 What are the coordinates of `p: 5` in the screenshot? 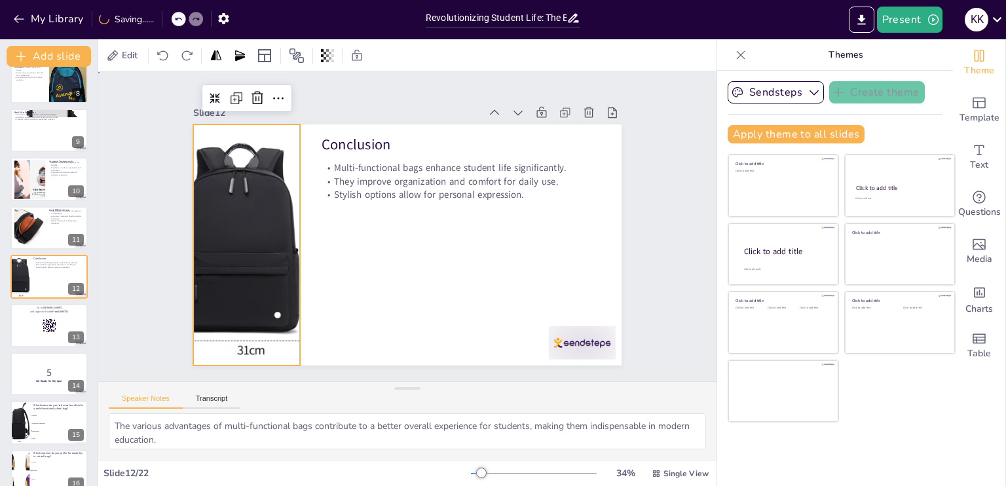 It's located at (49, 373).